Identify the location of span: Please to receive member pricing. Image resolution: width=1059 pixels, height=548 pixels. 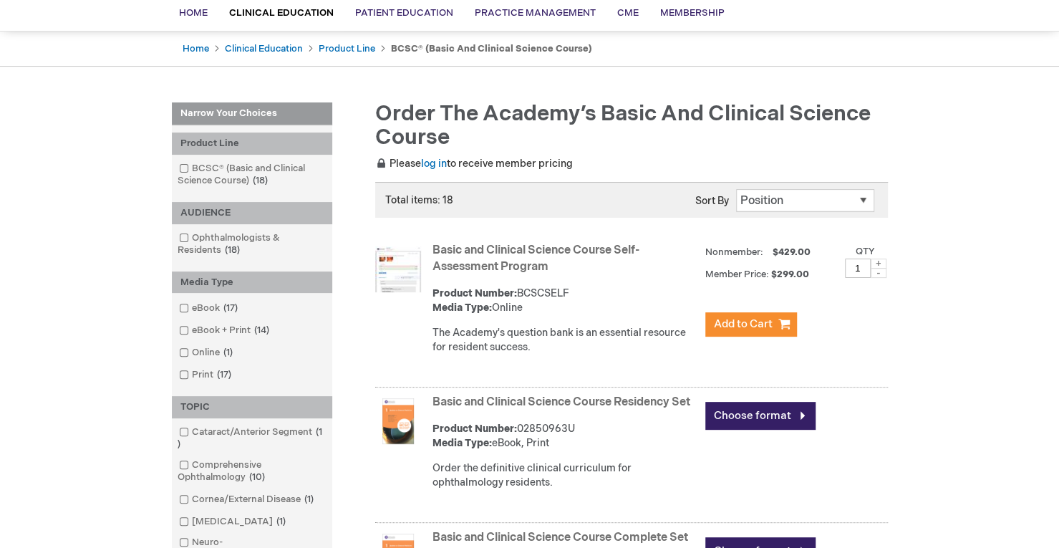
(474, 163).